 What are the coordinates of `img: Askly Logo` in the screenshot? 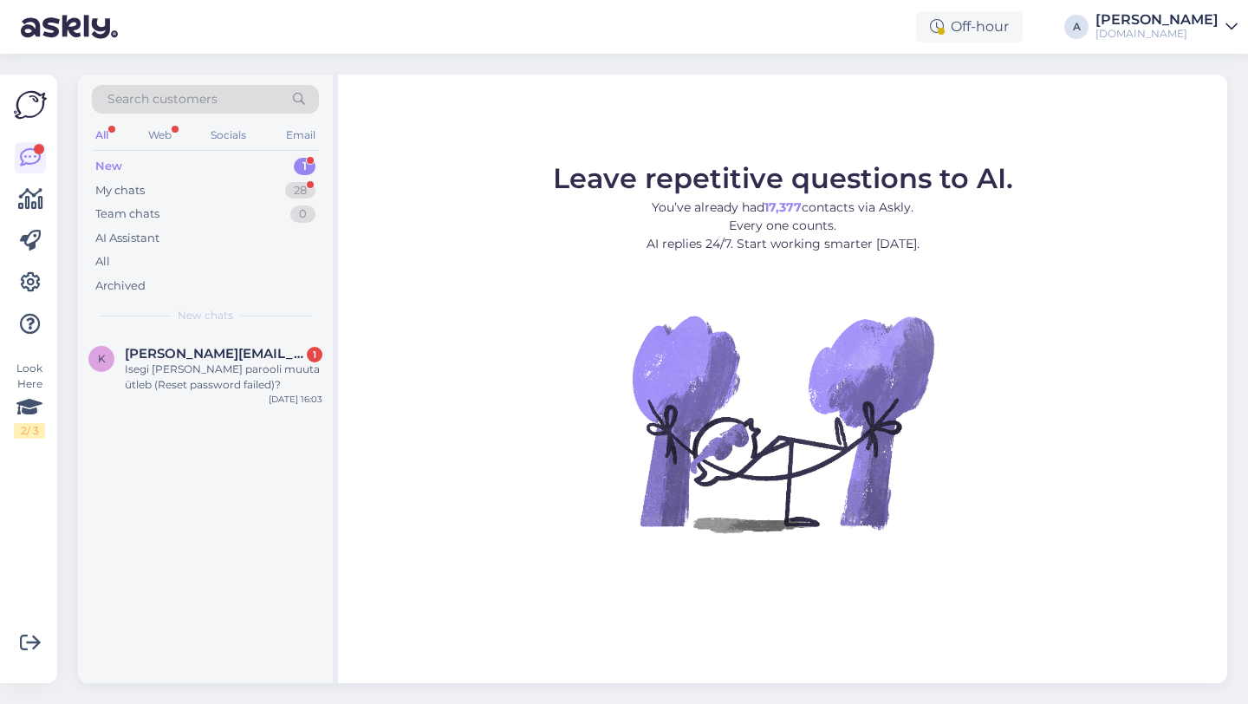 It's located at (30, 105).